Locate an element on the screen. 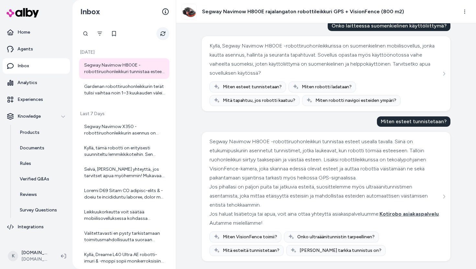 Image resolution: width=476 pixels, height=269 pixels. a: Gardenan robottiruohonleikkurin terät tulisi vaihtaa noin 1–3 kuukauden välein tai tarvittaessa u... is located at coordinates (124, 90).